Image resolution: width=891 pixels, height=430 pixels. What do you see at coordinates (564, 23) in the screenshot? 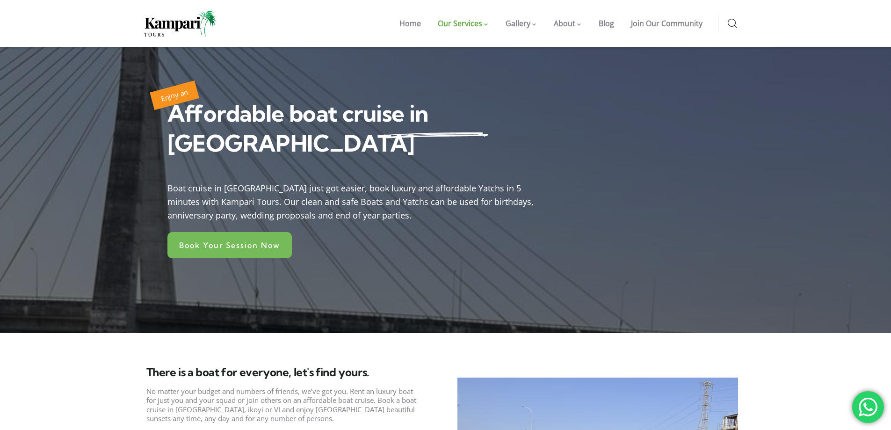
I see `span: About` at bounding box center [564, 23].